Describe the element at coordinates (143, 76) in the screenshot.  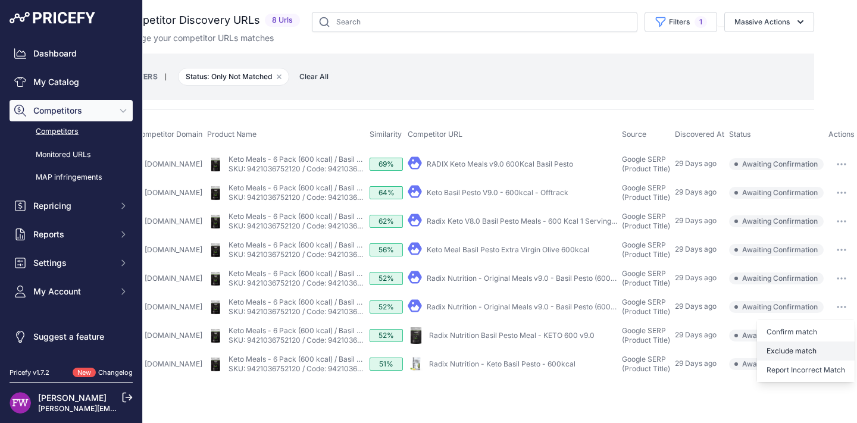
I see `small: FILTERS` at that location.